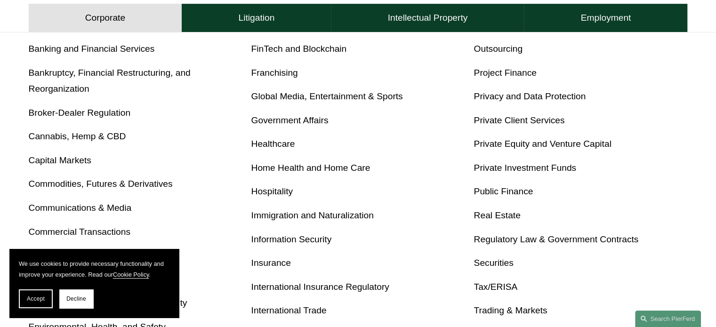  Describe the element at coordinates (320, 287) in the screenshot. I see `a: International Insurance Regulatory` at that location.